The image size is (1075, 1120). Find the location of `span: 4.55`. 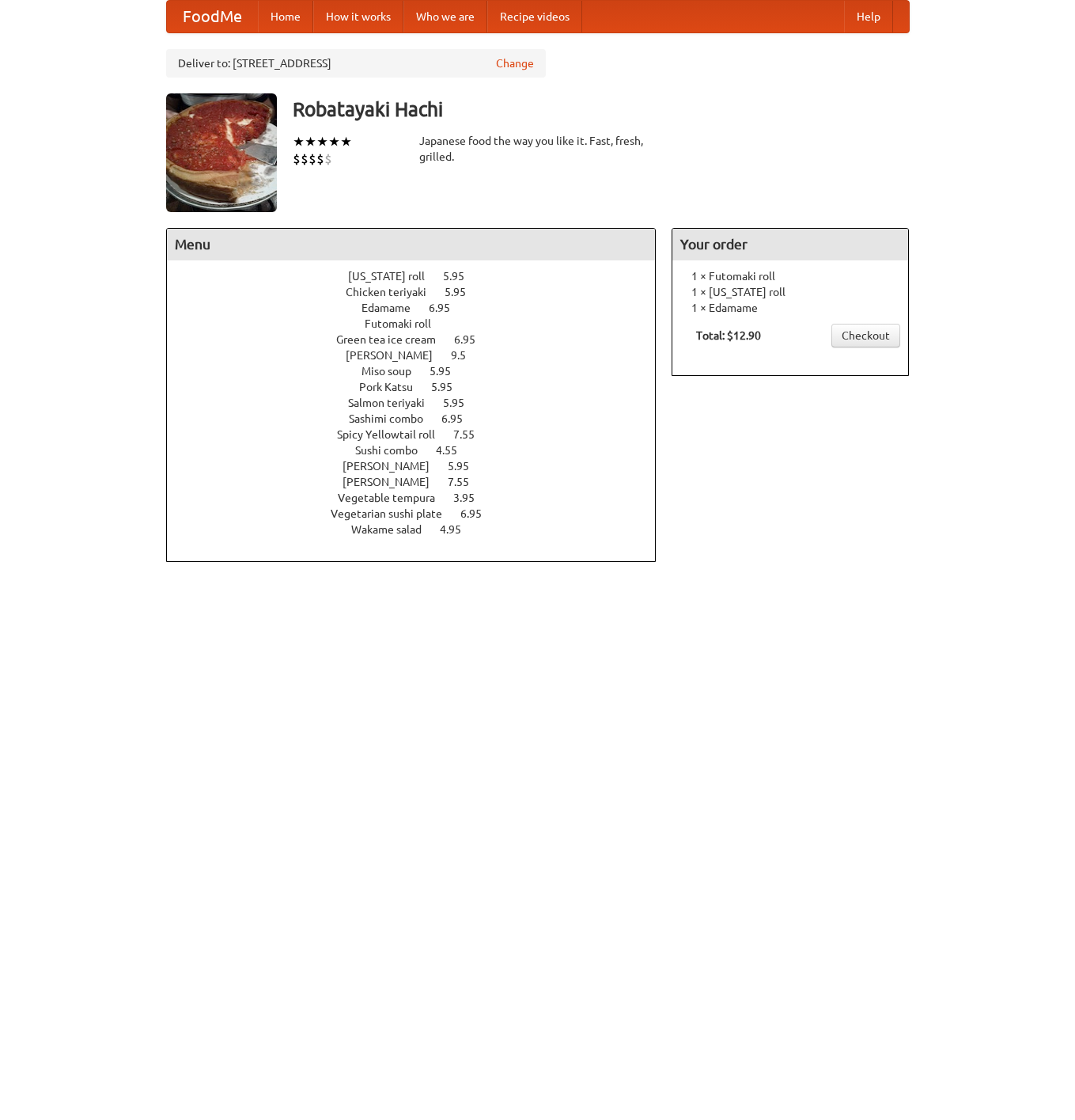

span: 4.55 is located at coordinates (454, 450).